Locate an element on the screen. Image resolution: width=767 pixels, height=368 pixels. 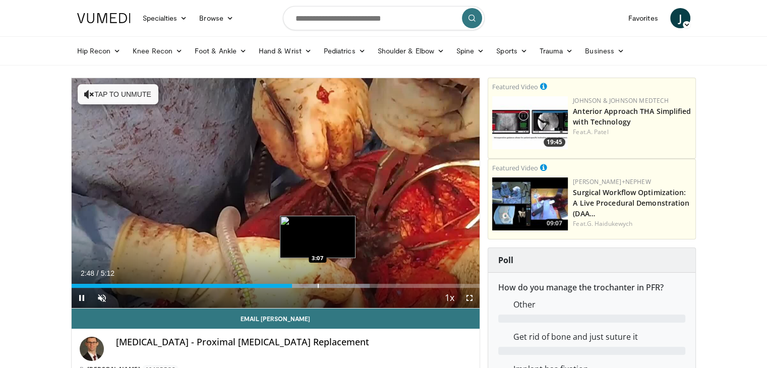
span: J is located at coordinates (680, 18).